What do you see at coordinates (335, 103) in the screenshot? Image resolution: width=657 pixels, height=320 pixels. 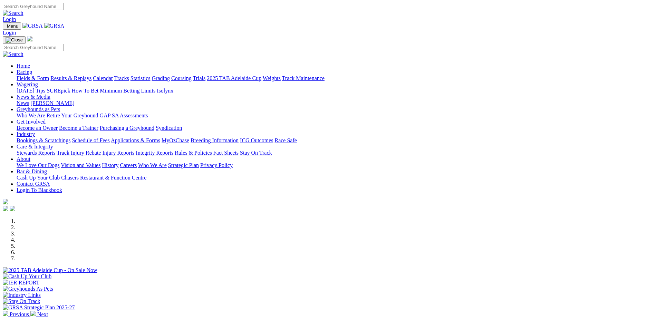 I see `div: News & Media` at bounding box center [335, 103].